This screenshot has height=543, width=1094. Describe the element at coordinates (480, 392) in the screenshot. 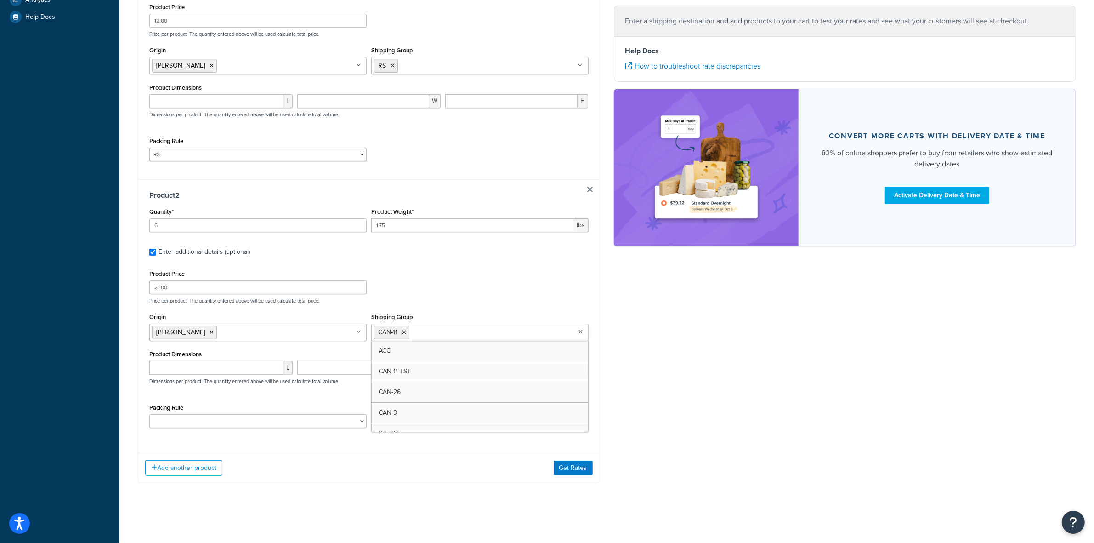

I see `a: CAN-26` at that location.